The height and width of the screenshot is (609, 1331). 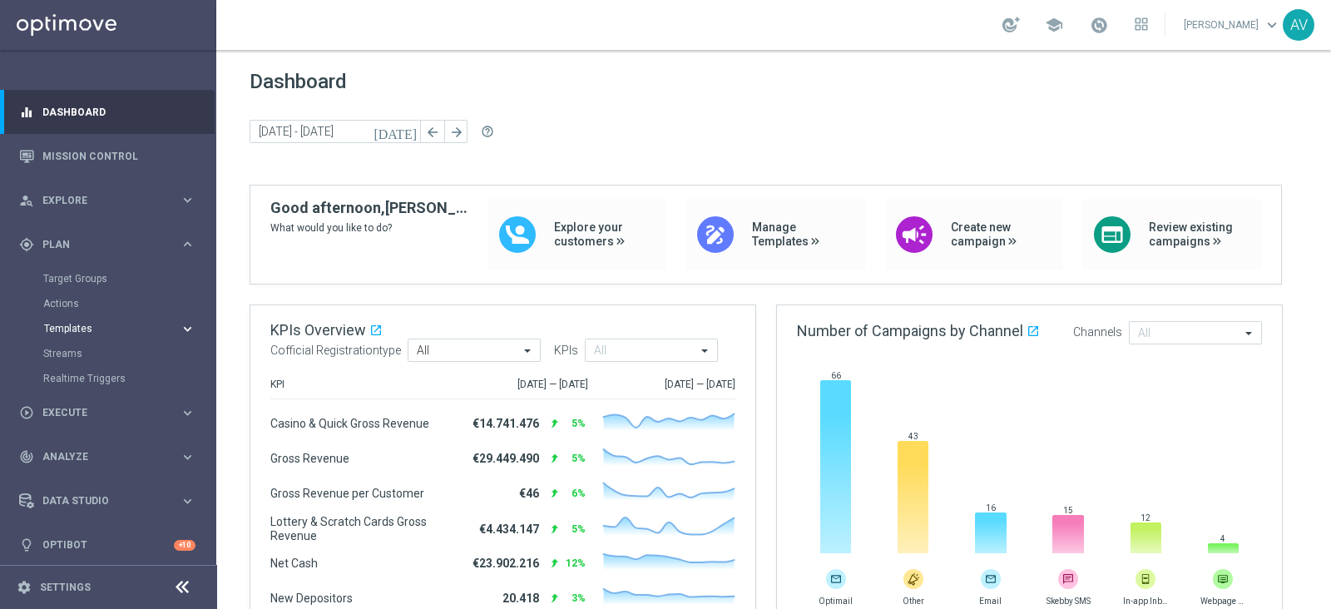 I want to click on div: Templates keyboard_arrow_right, so click(x=120, y=329).